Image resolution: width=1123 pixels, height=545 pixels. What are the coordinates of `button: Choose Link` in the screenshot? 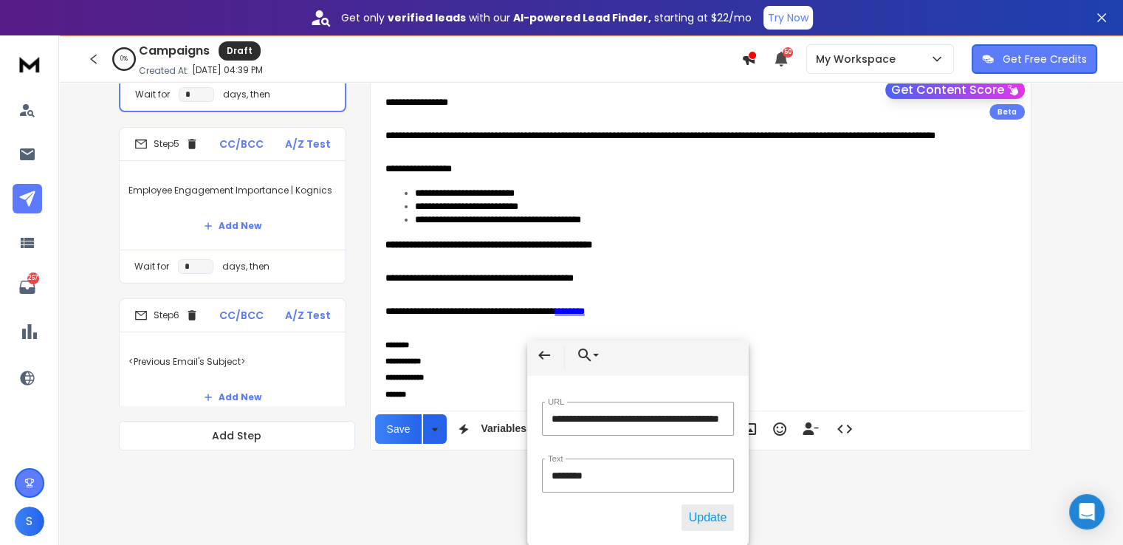 It's located at (585, 355).